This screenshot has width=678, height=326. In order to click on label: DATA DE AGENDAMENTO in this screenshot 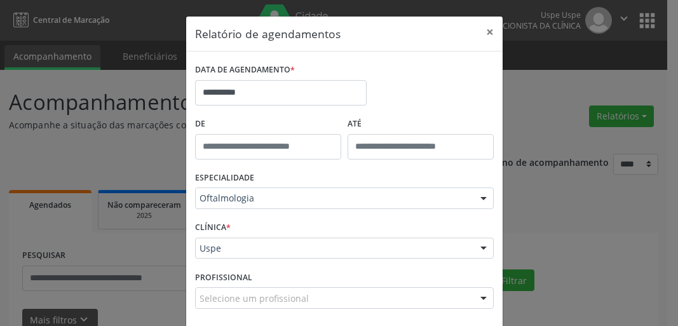, I will do `click(244, 70)`.